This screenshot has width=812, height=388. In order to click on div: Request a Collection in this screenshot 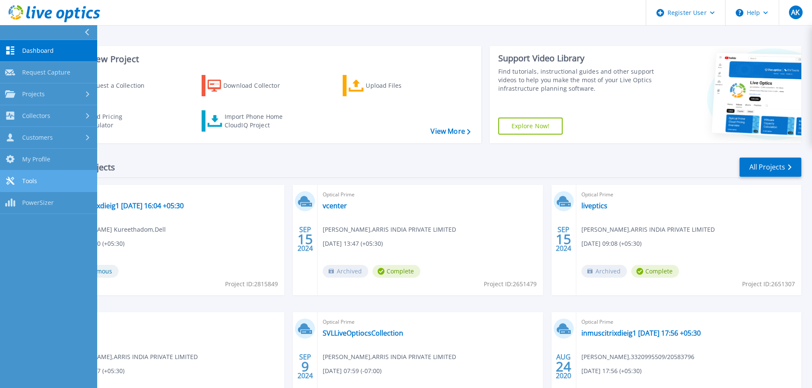, I will do `click(119, 86)`.